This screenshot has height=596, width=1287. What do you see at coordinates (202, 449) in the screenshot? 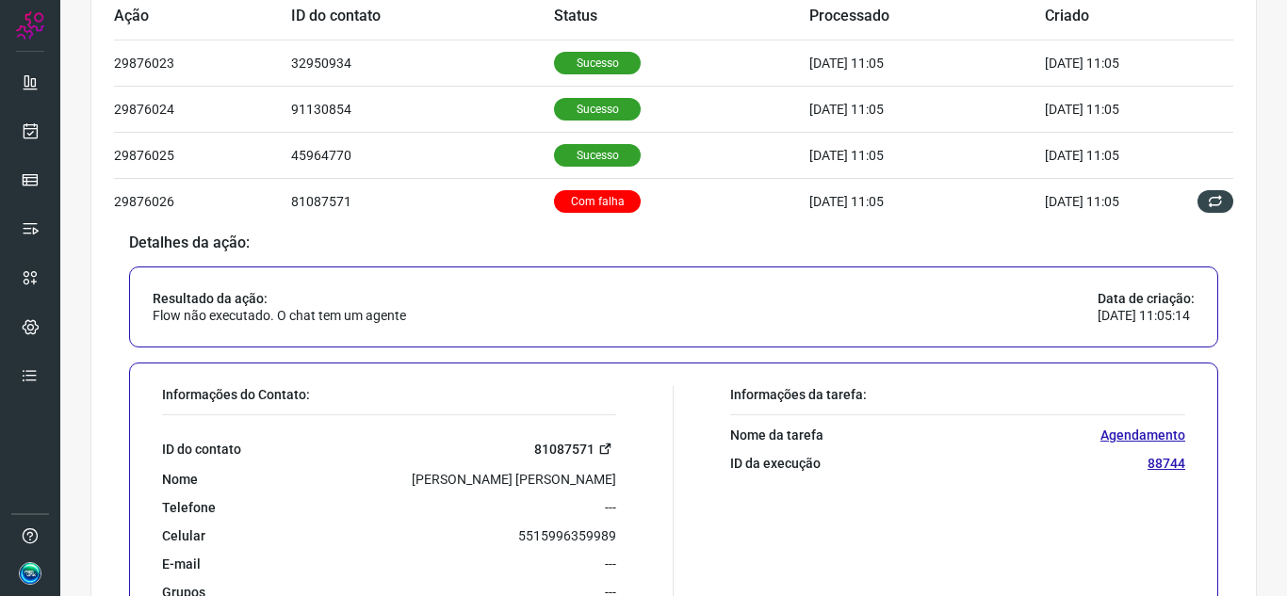
I see `p: ID do contato` at bounding box center [202, 449].